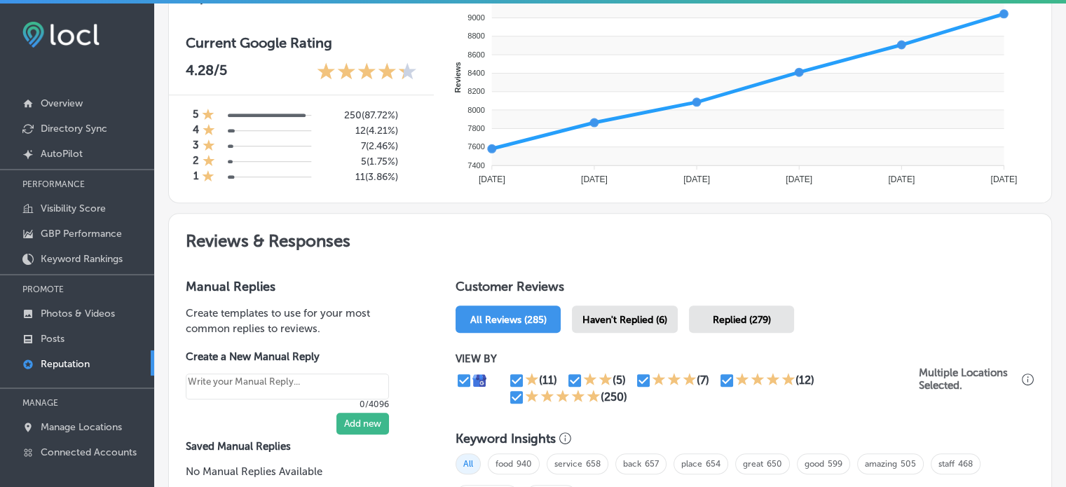 The image size is (1066, 487). Describe the element at coordinates (505, 439) in the screenshot. I see `h3: Keyword Insights` at that location.